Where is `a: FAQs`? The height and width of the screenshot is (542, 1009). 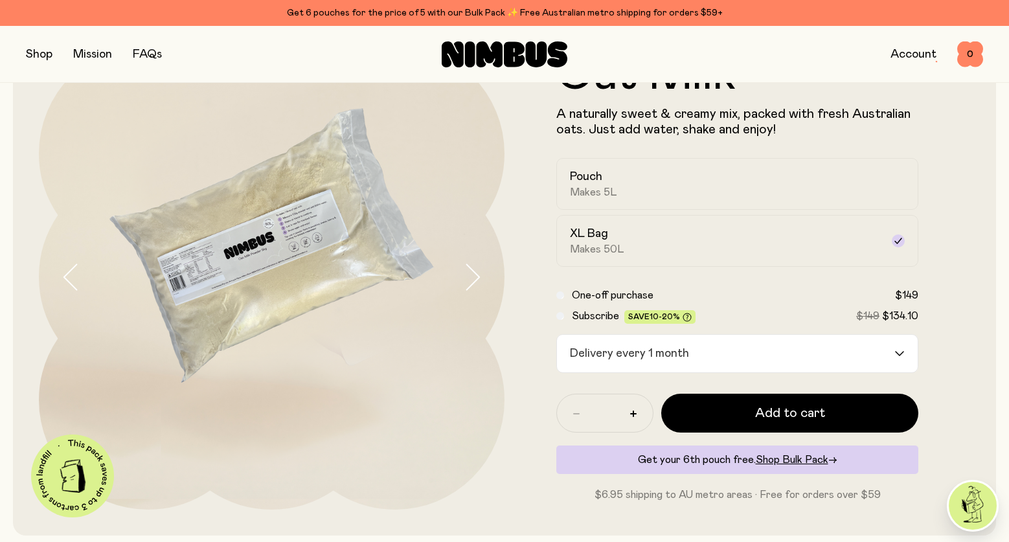 a: FAQs is located at coordinates (147, 54).